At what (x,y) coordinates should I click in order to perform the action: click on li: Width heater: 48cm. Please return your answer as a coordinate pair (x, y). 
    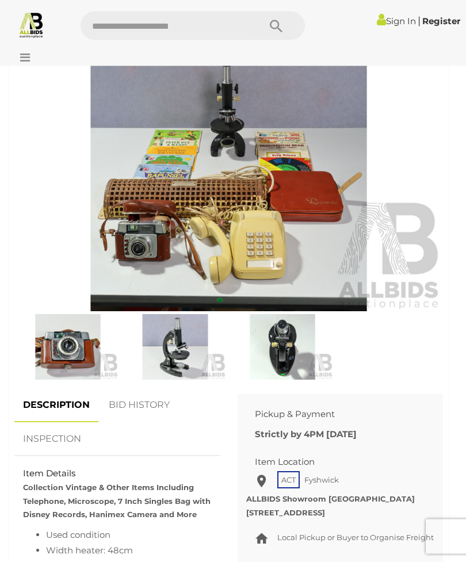
    Looking at the image, I should click on (129, 551).